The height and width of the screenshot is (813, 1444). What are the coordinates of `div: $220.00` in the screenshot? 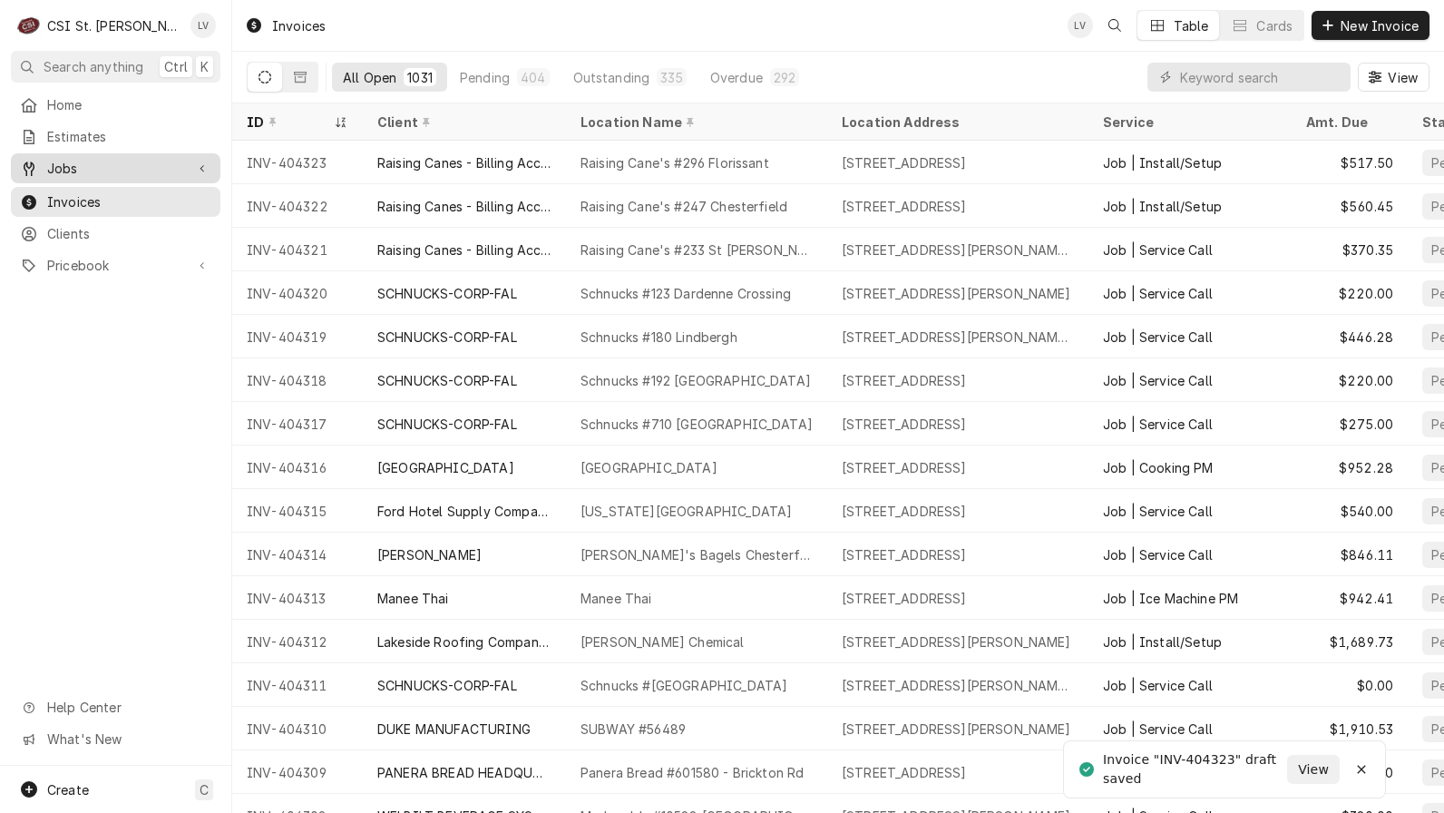 It's located at (1350, 293).